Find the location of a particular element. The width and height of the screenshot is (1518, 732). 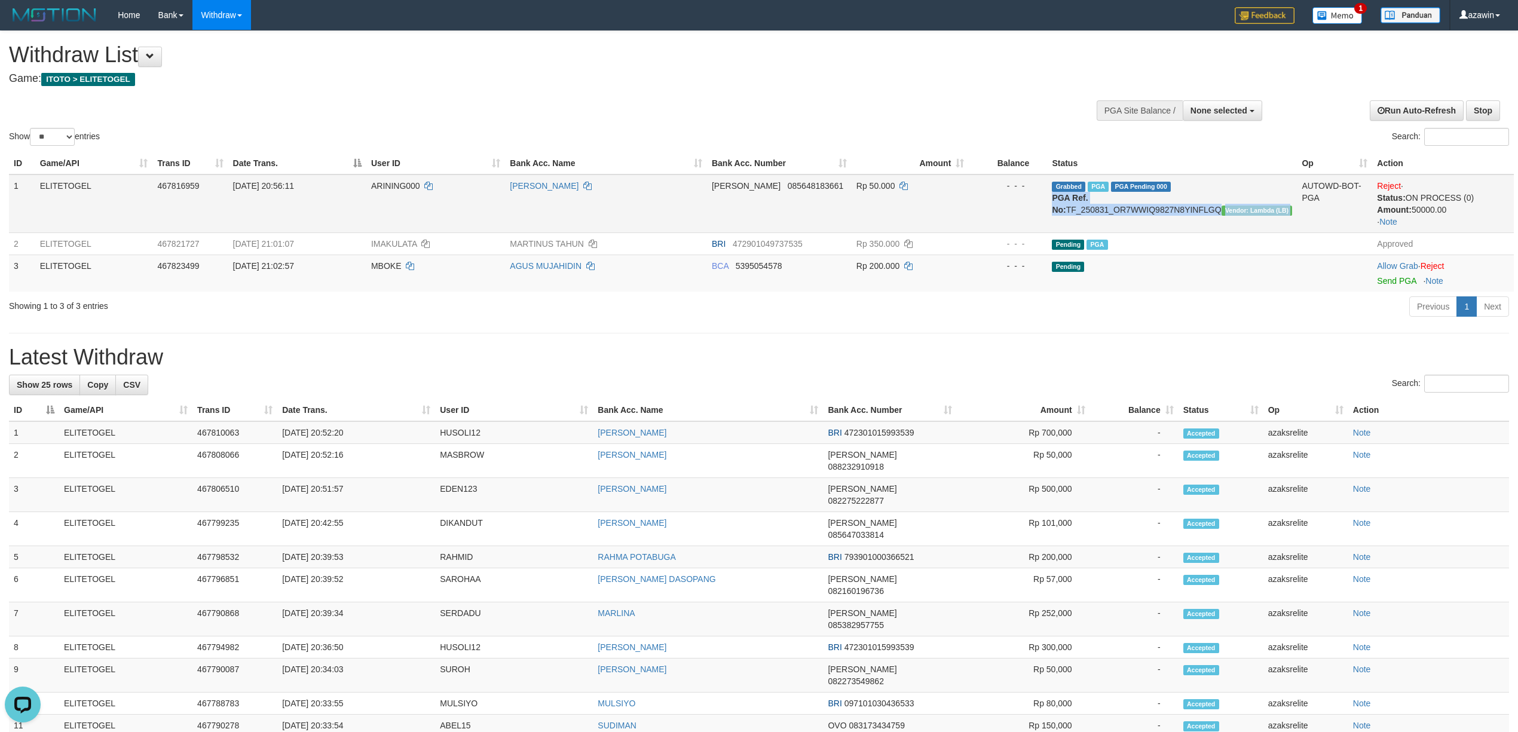

span: Copy 085382957755 to clipboard is located at coordinates (855, 625).